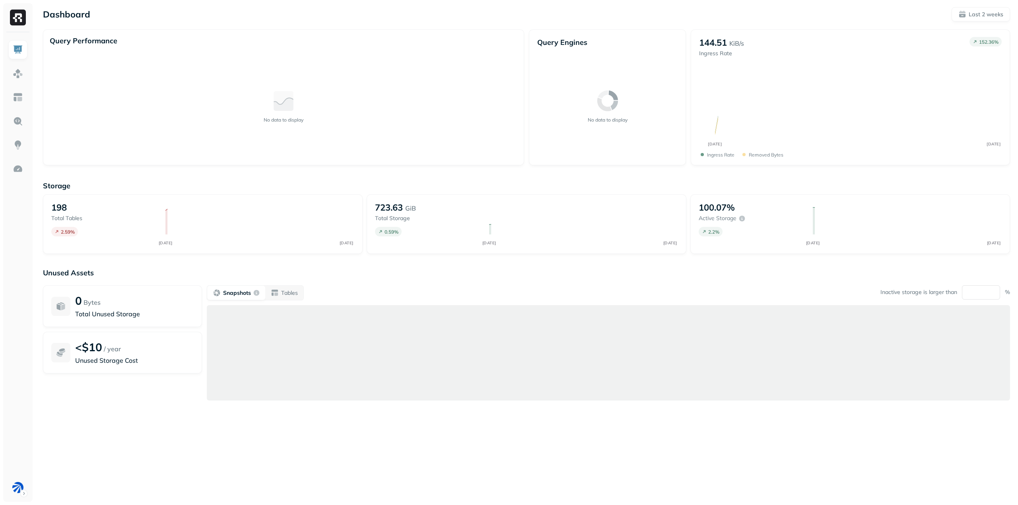 This screenshot has width=1018, height=505. What do you see at coordinates (84, 41) in the screenshot?
I see `p: Query Performance` at bounding box center [84, 41].